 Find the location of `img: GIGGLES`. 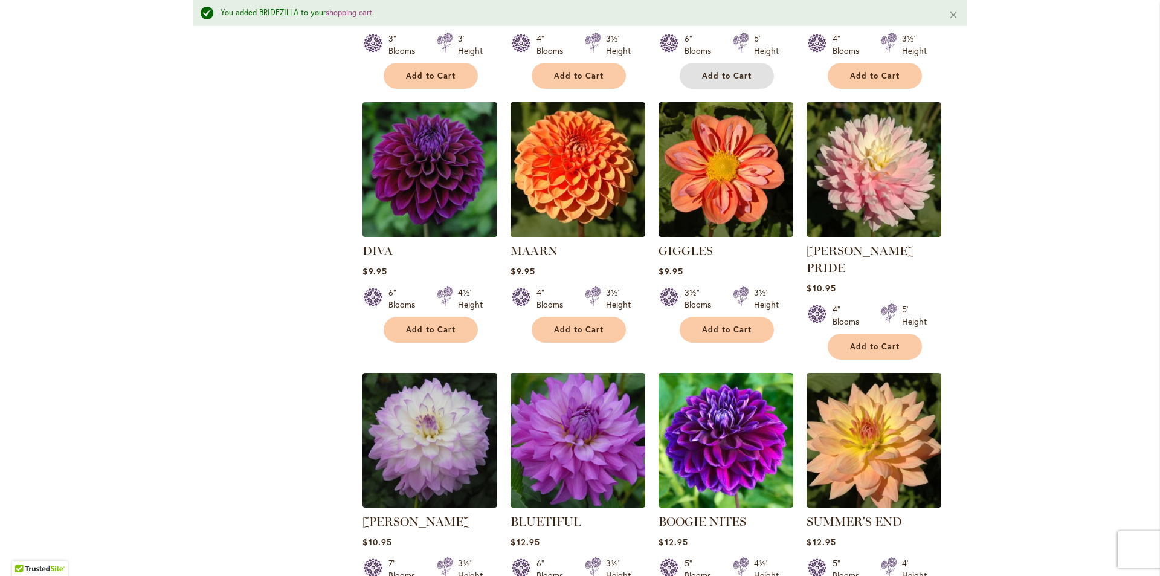

img: GIGGLES is located at coordinates (726, 169).